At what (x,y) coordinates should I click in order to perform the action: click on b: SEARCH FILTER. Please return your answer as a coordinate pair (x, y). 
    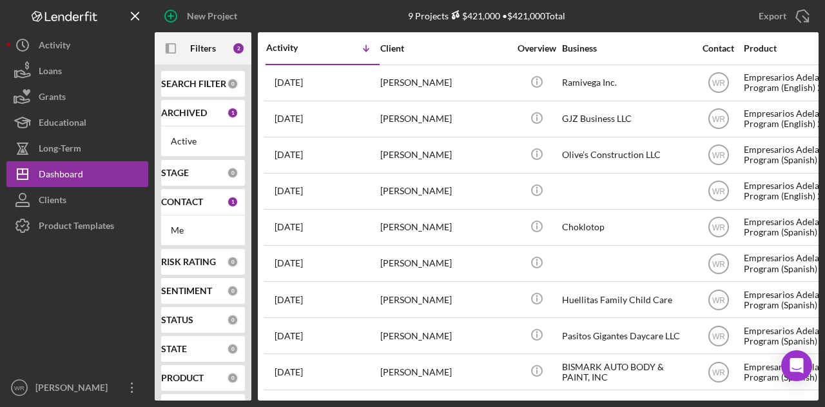
    Looking at the image, I should click on (193, 84).